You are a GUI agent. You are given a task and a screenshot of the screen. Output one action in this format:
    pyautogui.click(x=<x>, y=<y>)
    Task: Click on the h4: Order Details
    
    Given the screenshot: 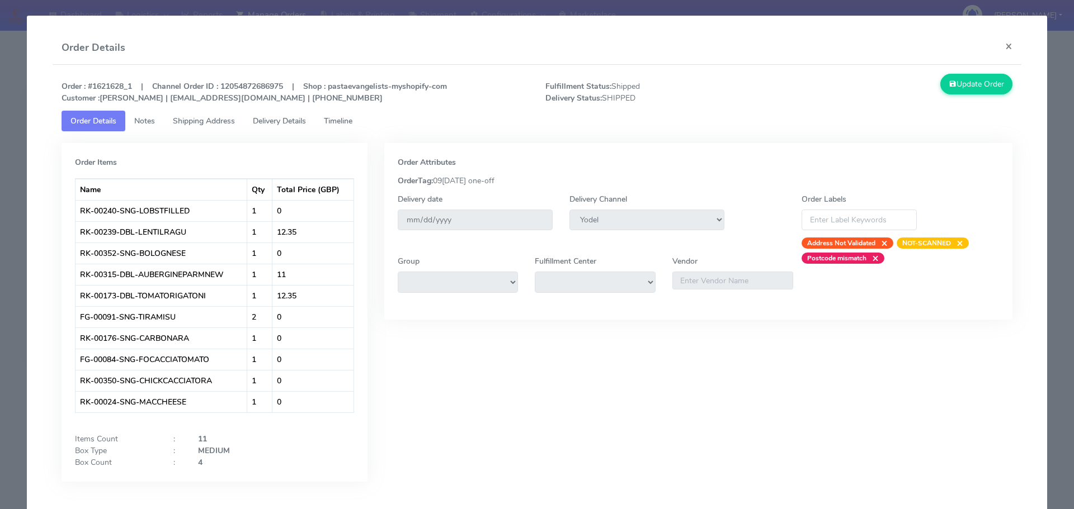 What is the action you would take?
    pyautogui.click(x=93, y=48)
    